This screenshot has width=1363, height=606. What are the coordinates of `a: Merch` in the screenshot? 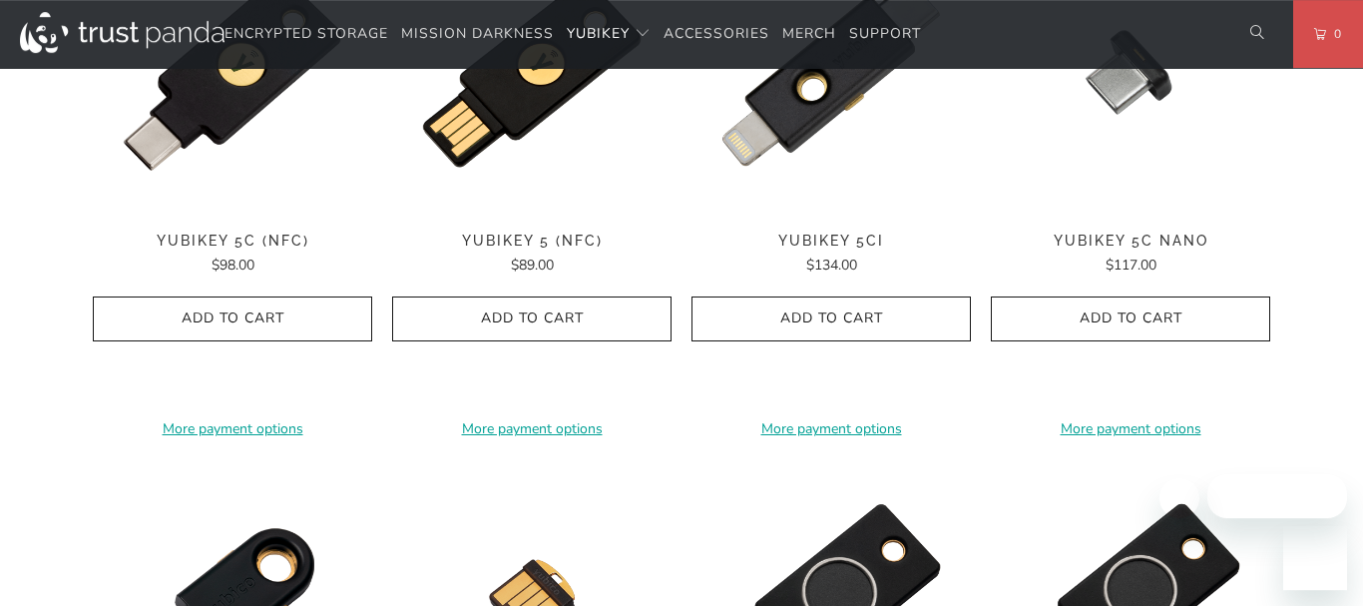 It's located at (809, 34).